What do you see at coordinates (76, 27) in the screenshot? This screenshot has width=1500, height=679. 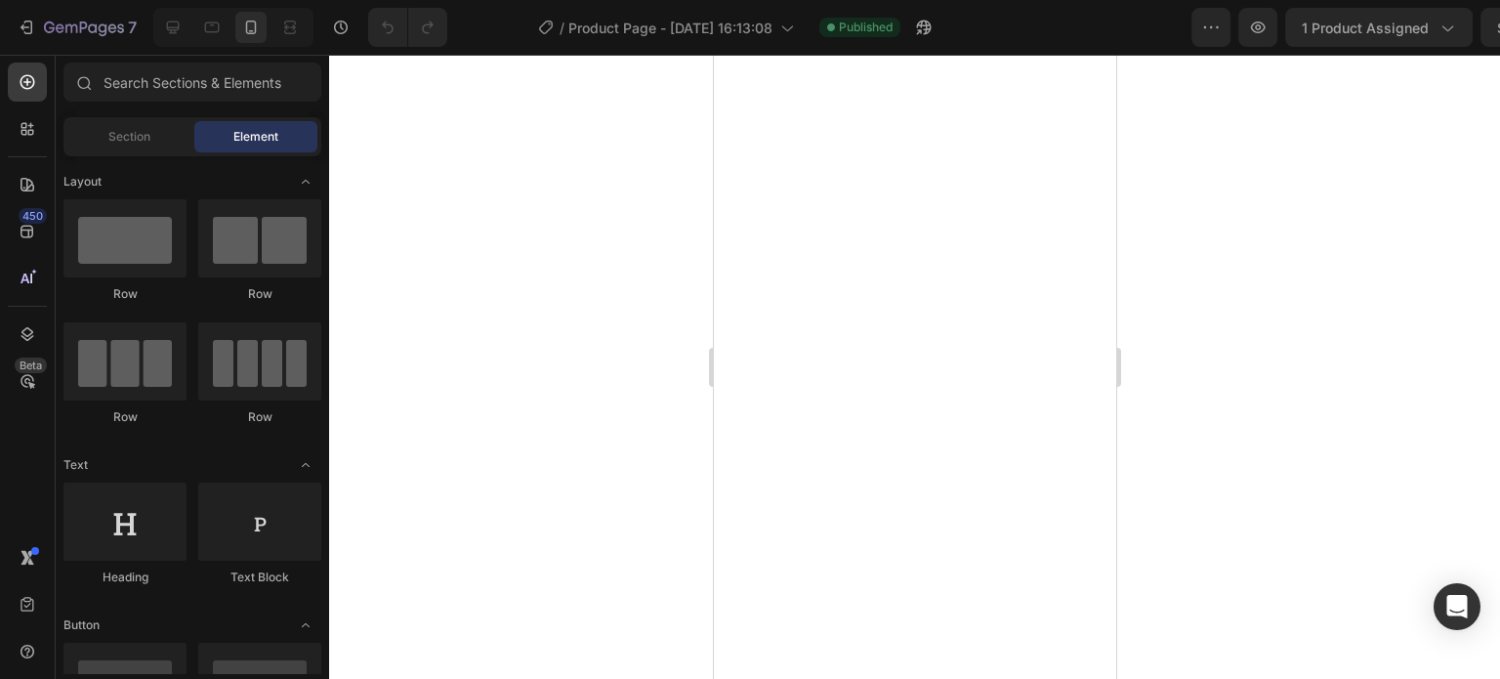 I see `button: 7` at bounding box center [76, 27].